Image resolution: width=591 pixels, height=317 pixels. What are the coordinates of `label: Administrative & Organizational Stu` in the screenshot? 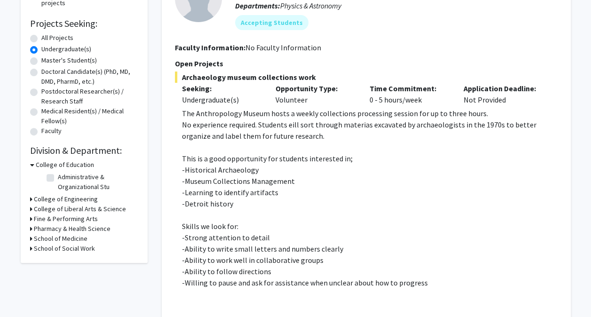 It's located at (97, 182).